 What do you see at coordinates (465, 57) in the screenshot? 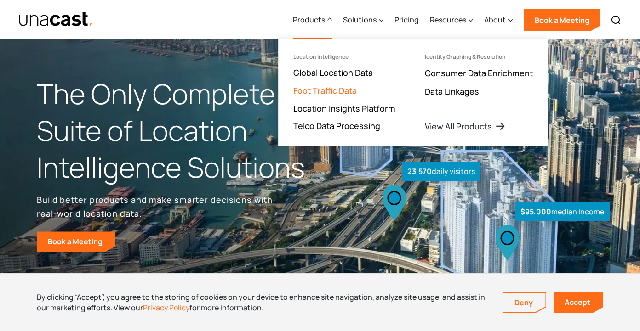
I see `div: Identity Graphing & Resolution` at bounding box center [465, 57].